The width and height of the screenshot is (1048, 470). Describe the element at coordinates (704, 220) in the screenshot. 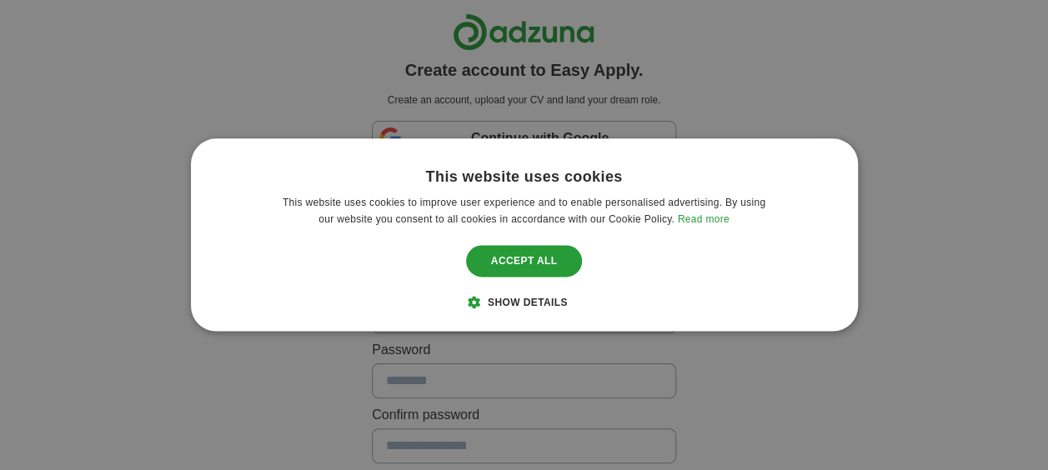

I see `a: Read more, opens a new window` at that location.